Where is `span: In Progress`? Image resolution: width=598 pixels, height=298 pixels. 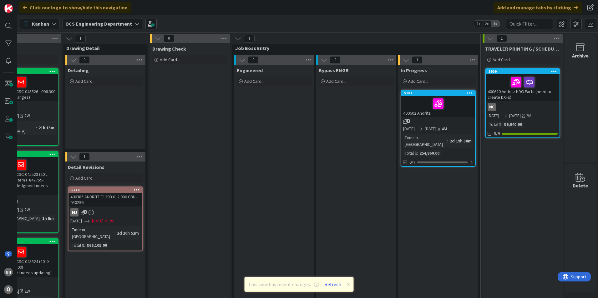
span: In Progress is located at coordinates (414, 70).